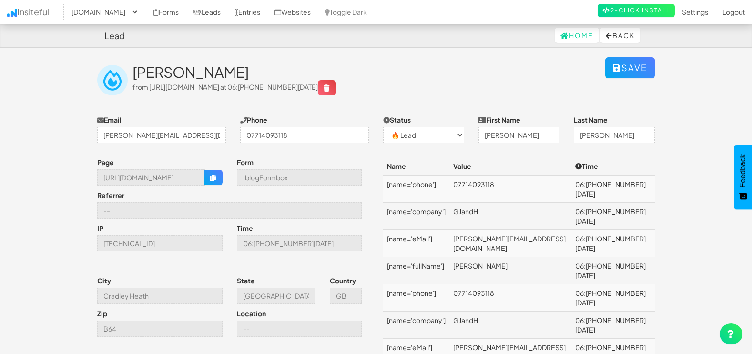 The width and height of the screenshot is (752, 354). What do you see at coordinates (251, 313) in the screenshot?
I see `label: Location` at bounding box center [251, 313].